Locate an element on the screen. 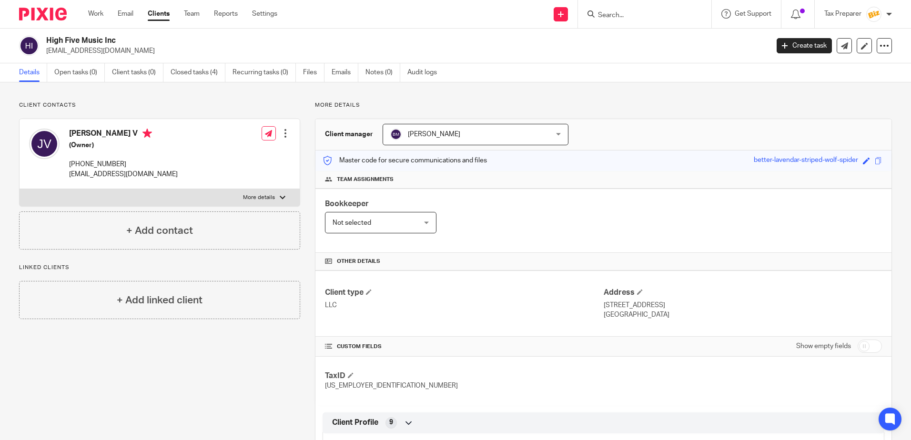  h4: Client type is located at coordinates (464, 293).